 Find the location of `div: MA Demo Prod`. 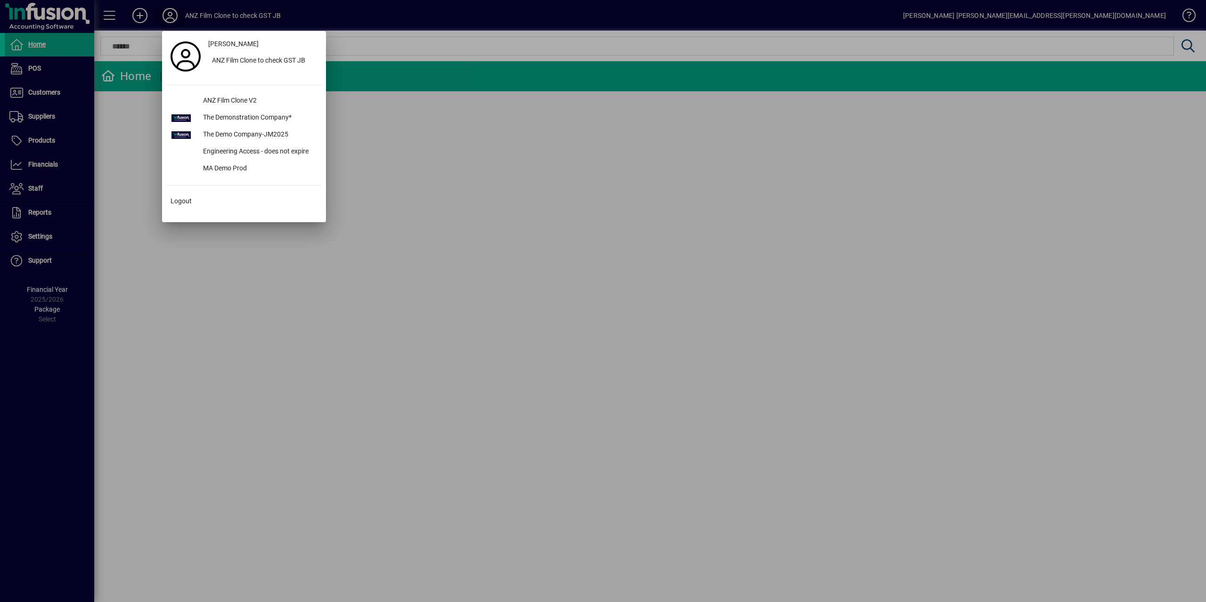

div: MA Demo Prod is located at coordinates (258, 169).